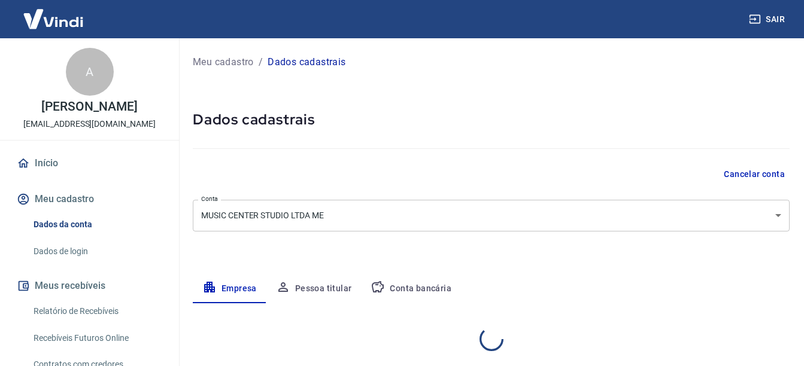 The width and height of the screenshot is (804, 366). Describe the element at coordinates (307, 62) in the screenshot. I see `p: Dados cadastrais` at that location.